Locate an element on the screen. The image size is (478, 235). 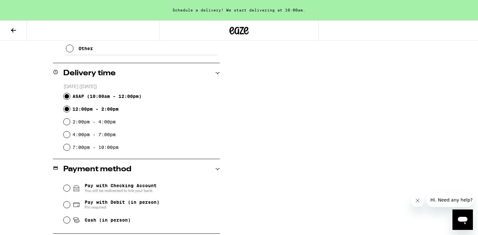
span: Pay with Checking Account is located at coordinates (120, 188).